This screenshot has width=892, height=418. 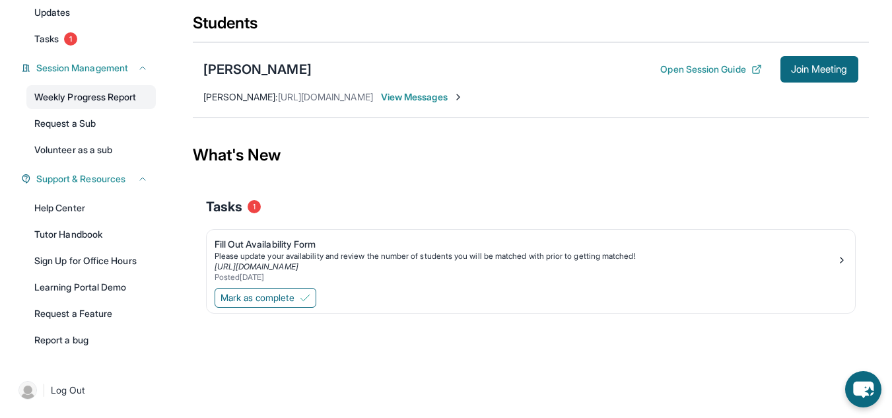 What do you see at coordinates (531, 258) in the screenshot?
I see `a: Fill Out Availability FormPlease update your availability and review the number of students you w...` at bounding box center [531, 258].